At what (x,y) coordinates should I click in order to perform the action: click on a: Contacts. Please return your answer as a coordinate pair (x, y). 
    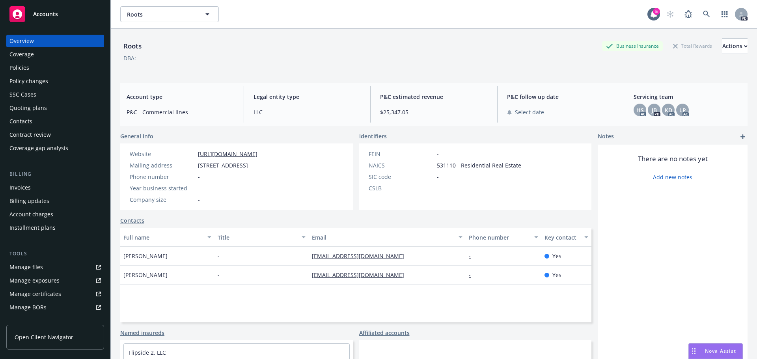
    Looking at the image, I should click on (132, 220).